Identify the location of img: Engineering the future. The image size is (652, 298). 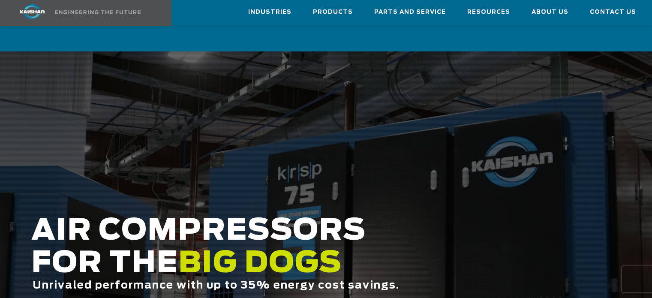
(98, 12).